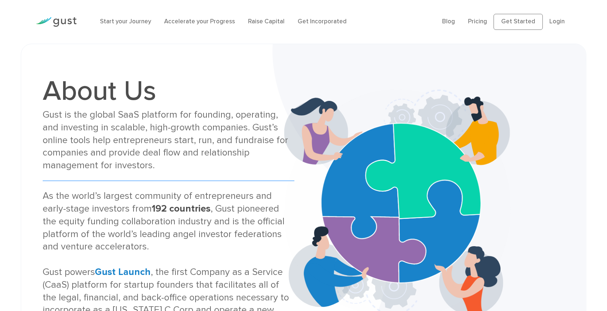 This screenshot has height=311, width=607. What do you see at coordinates (266, 22) in the screenshot?
I see `a: Raise Capital` at bounding box center [266, 22].